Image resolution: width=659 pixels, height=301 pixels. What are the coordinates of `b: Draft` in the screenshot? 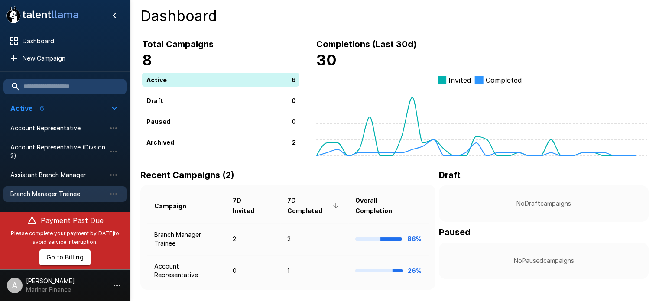 It's located at (450, 175).